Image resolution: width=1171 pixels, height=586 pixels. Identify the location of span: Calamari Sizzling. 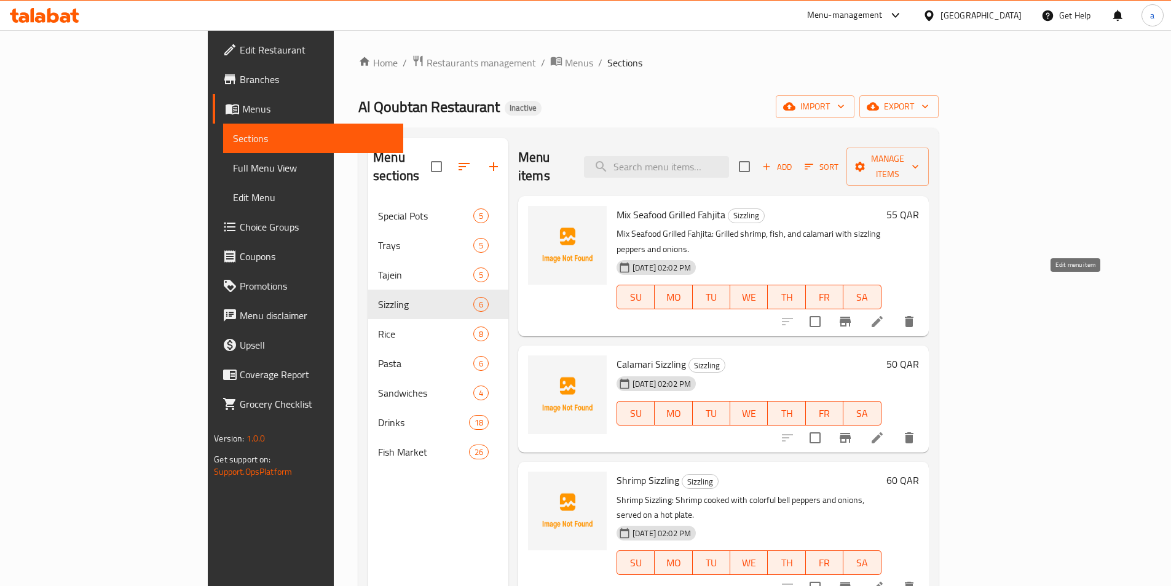
(651, 364).